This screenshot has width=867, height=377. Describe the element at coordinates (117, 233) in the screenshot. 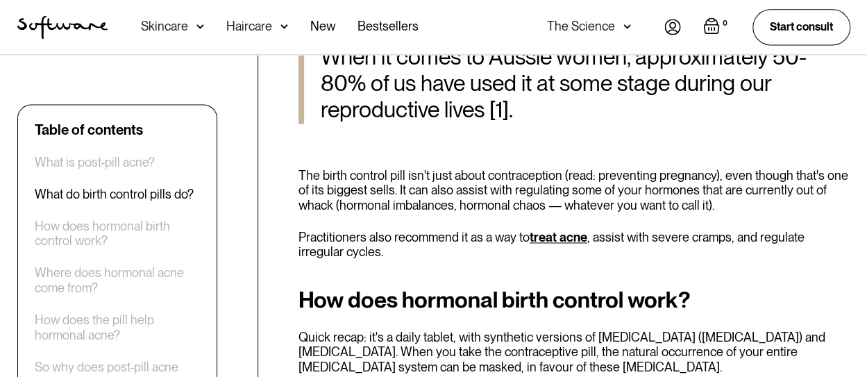

I see `div: How does hormonal birth control work?` at that location.